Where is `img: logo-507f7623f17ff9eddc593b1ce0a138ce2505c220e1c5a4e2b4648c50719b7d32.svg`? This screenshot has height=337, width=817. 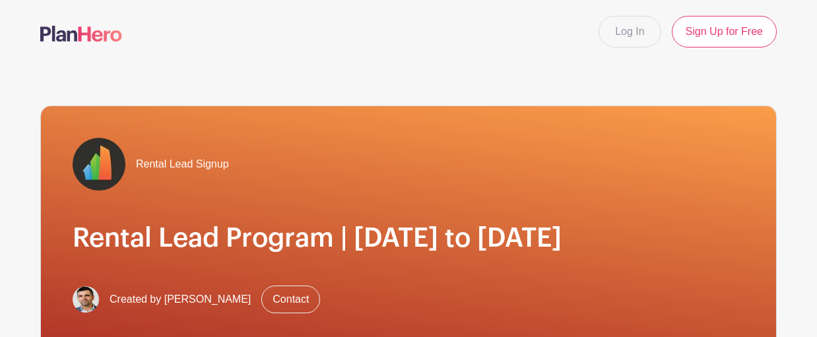
img: logo-507f7623f17ff9eddc593b1ce0a138ce2505c220e1c5a4e2b4648c50719b7d32.svg is located at coordinates (81, 34).